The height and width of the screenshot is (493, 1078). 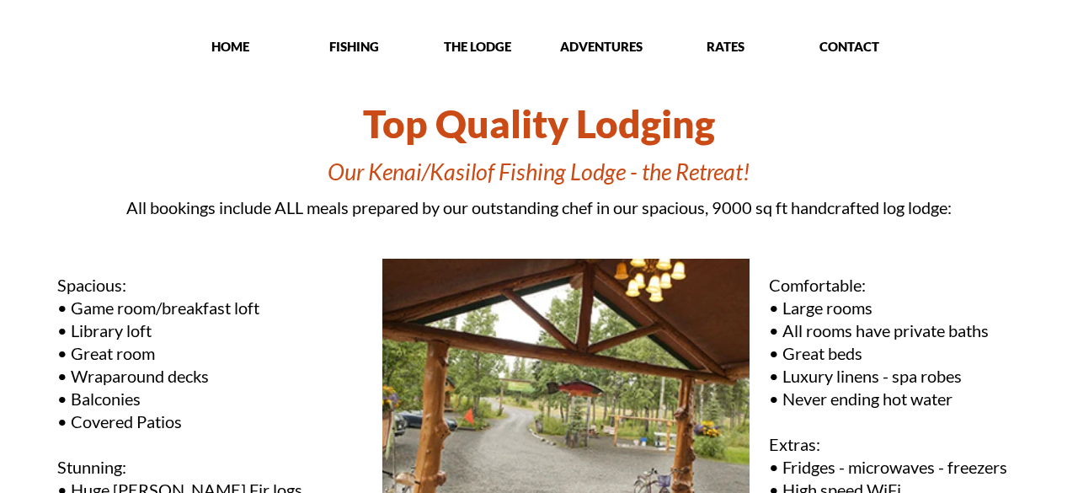 What do you see at coordinates (539, 172) in the screenshot?
I see `h1: Our Kenai/Kasilof Fishing Lodge - the Retreat!` at bounding box center [539, 172].